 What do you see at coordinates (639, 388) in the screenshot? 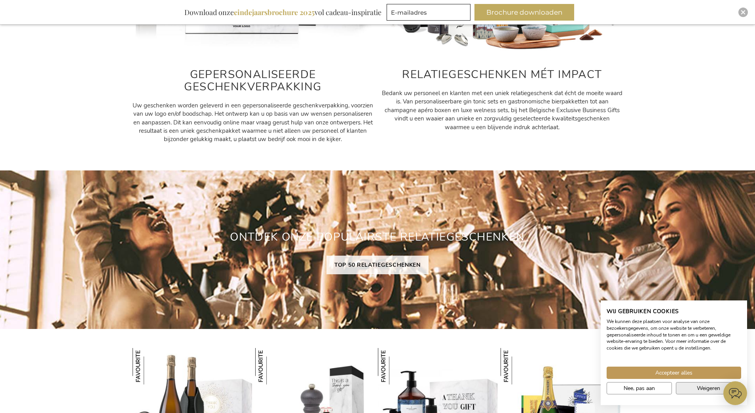
I see `span: Nee, pas aan` at bounding box center [639, 388].